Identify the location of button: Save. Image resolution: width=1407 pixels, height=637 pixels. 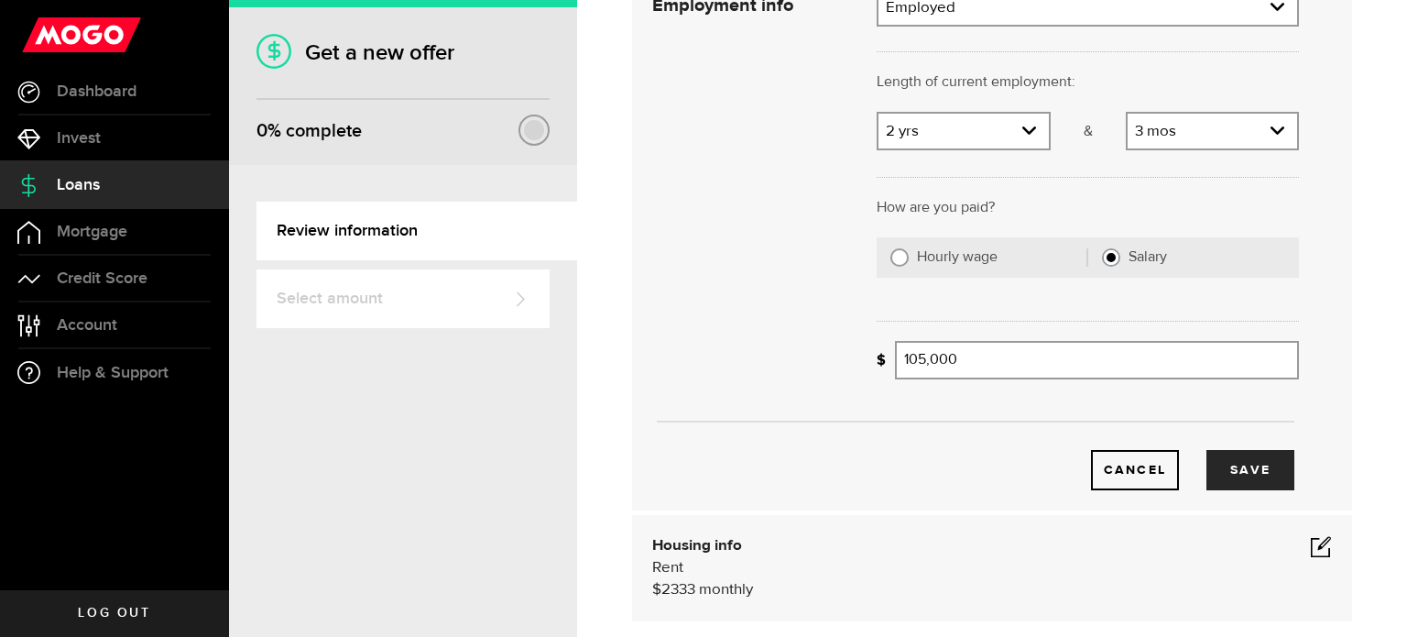
(1251, 470).